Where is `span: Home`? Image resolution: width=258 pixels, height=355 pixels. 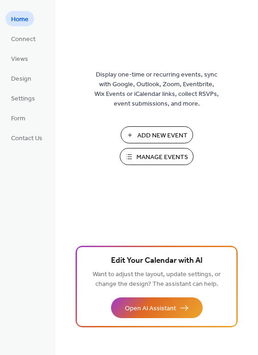
span: Home is located at coordinates (20, 19).